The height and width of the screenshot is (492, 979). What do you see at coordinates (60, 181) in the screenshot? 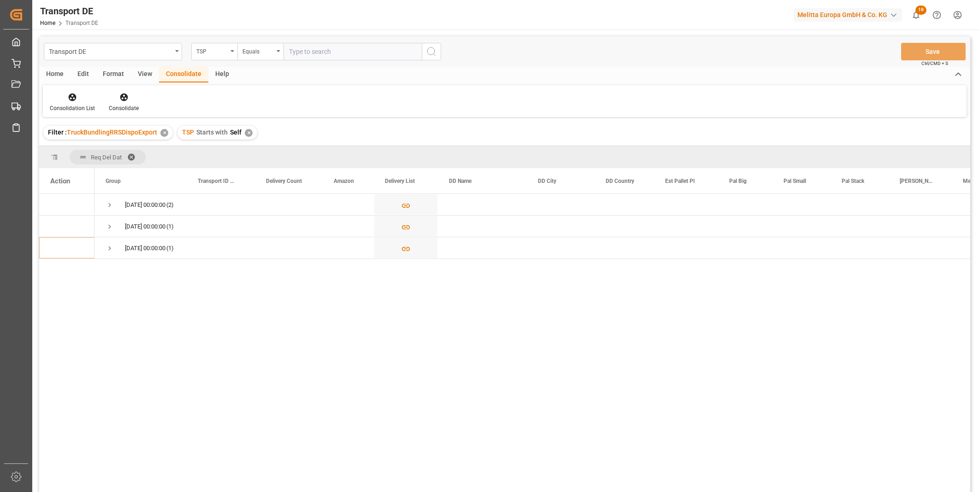
I see `div: Action` at bounding box center [60, 181].